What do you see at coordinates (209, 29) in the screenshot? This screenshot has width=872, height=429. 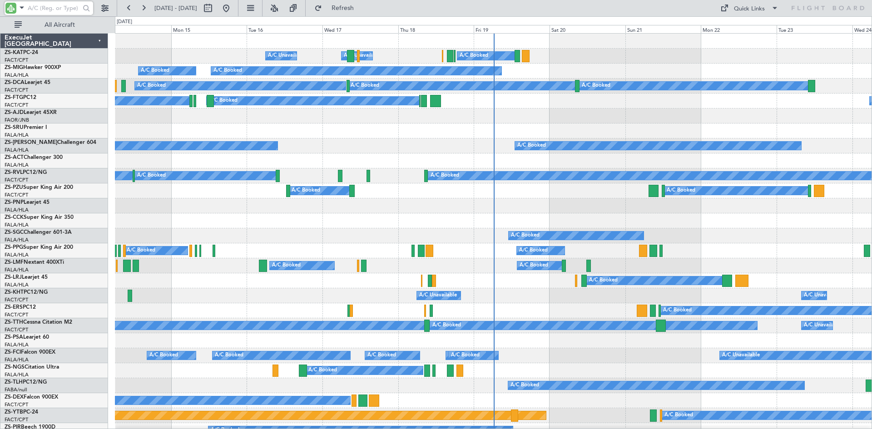 I see `div: Mon 15` at bounding box center [209, 29].